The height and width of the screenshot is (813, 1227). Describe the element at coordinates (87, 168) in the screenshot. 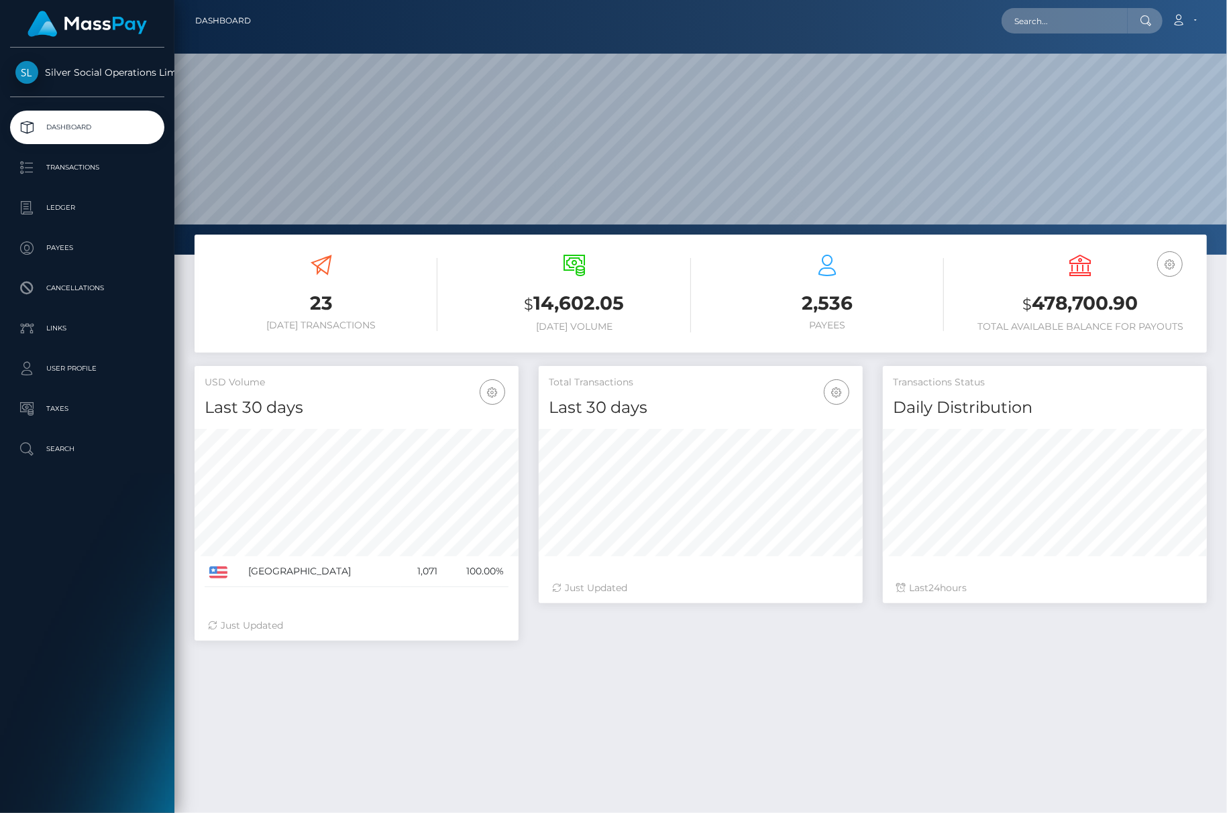

I see `p: Transactions` at that location.